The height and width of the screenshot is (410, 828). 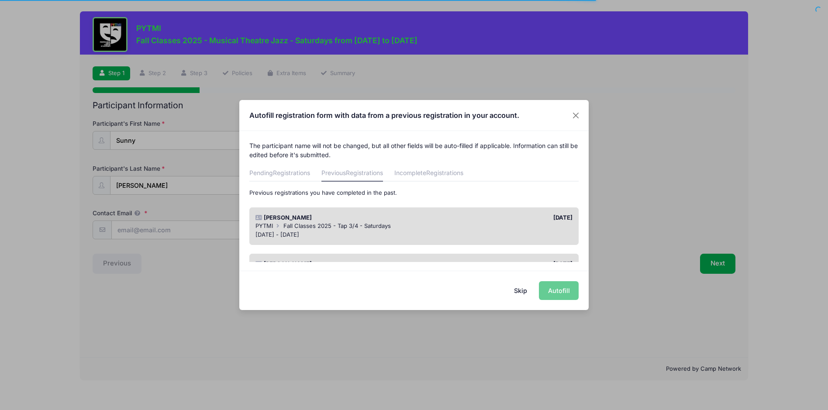 I want to click on button: Skip, so click(x=521, y=291).